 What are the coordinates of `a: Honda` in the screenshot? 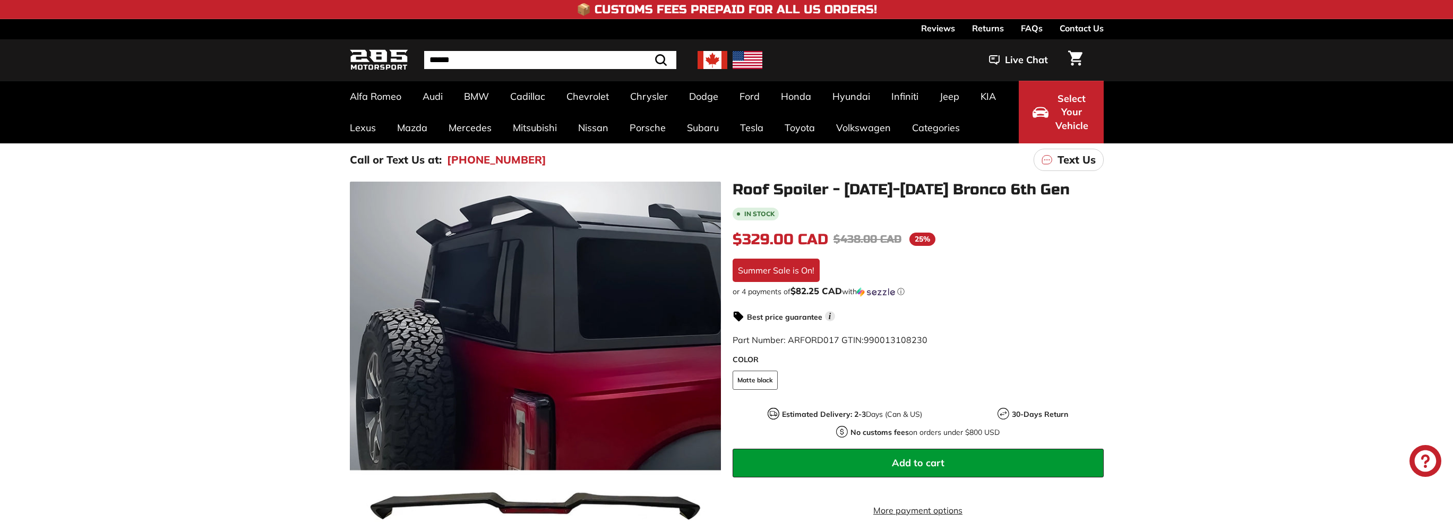 It's located at (796, 96).